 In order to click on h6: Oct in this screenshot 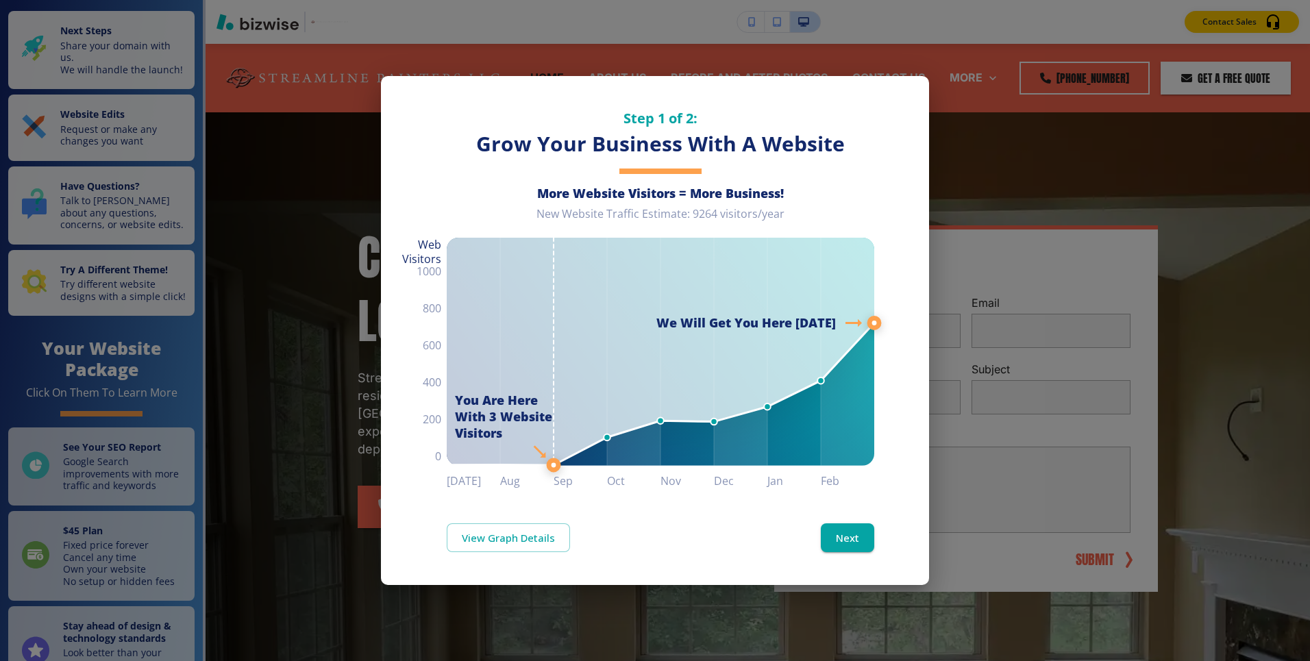, I will do `click(634, 481)`.